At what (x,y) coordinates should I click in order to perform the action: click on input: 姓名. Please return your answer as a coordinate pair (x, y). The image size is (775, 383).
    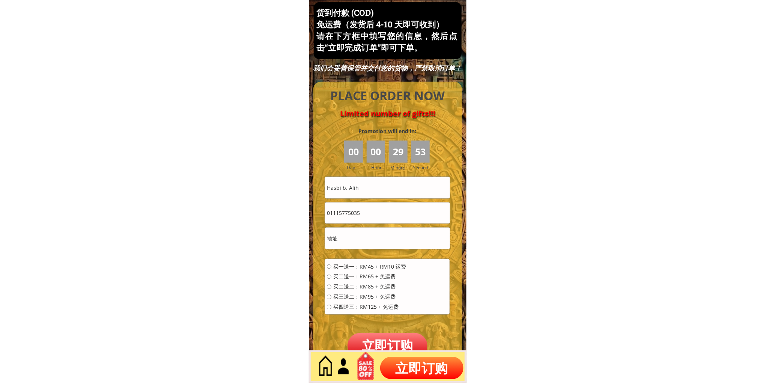
    Looking at the image, I should click on (387, 188).